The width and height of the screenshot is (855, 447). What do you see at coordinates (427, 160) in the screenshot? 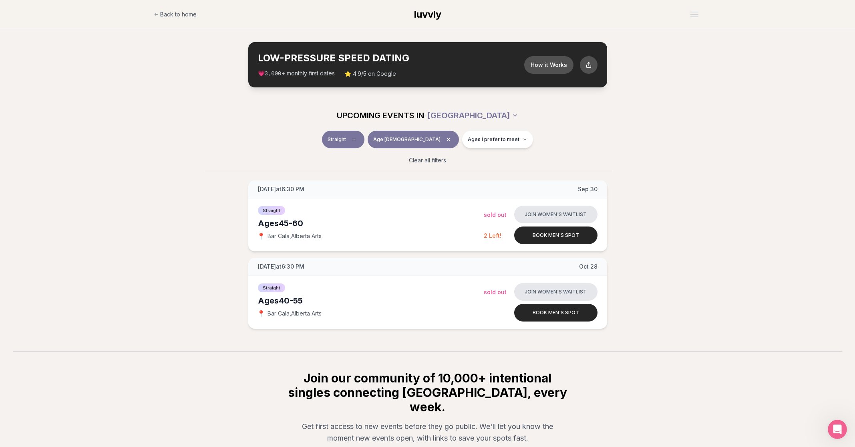
I see `button: Clear all filters` at bounding box center [427, 160].